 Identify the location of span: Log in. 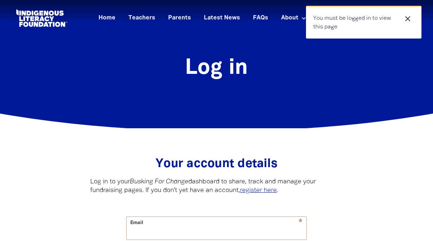
(216, 68).